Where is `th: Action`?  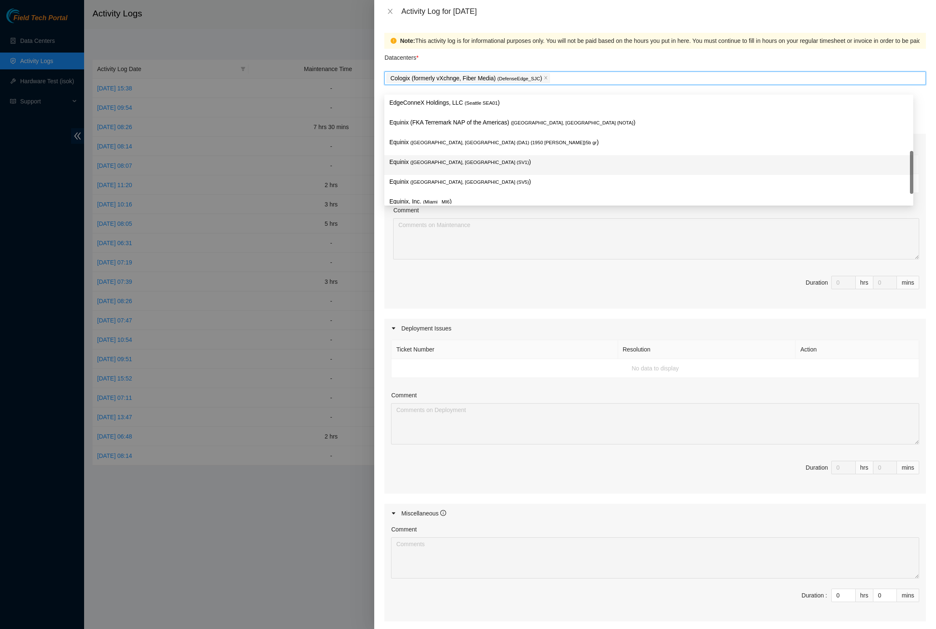 th: Action is located at coordinates (858, 350).